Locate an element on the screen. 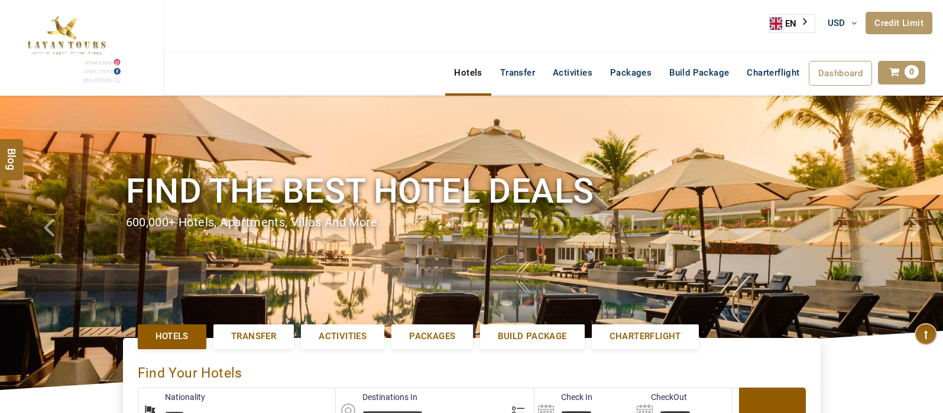  span: Packages is located at coordinates (432, 336).